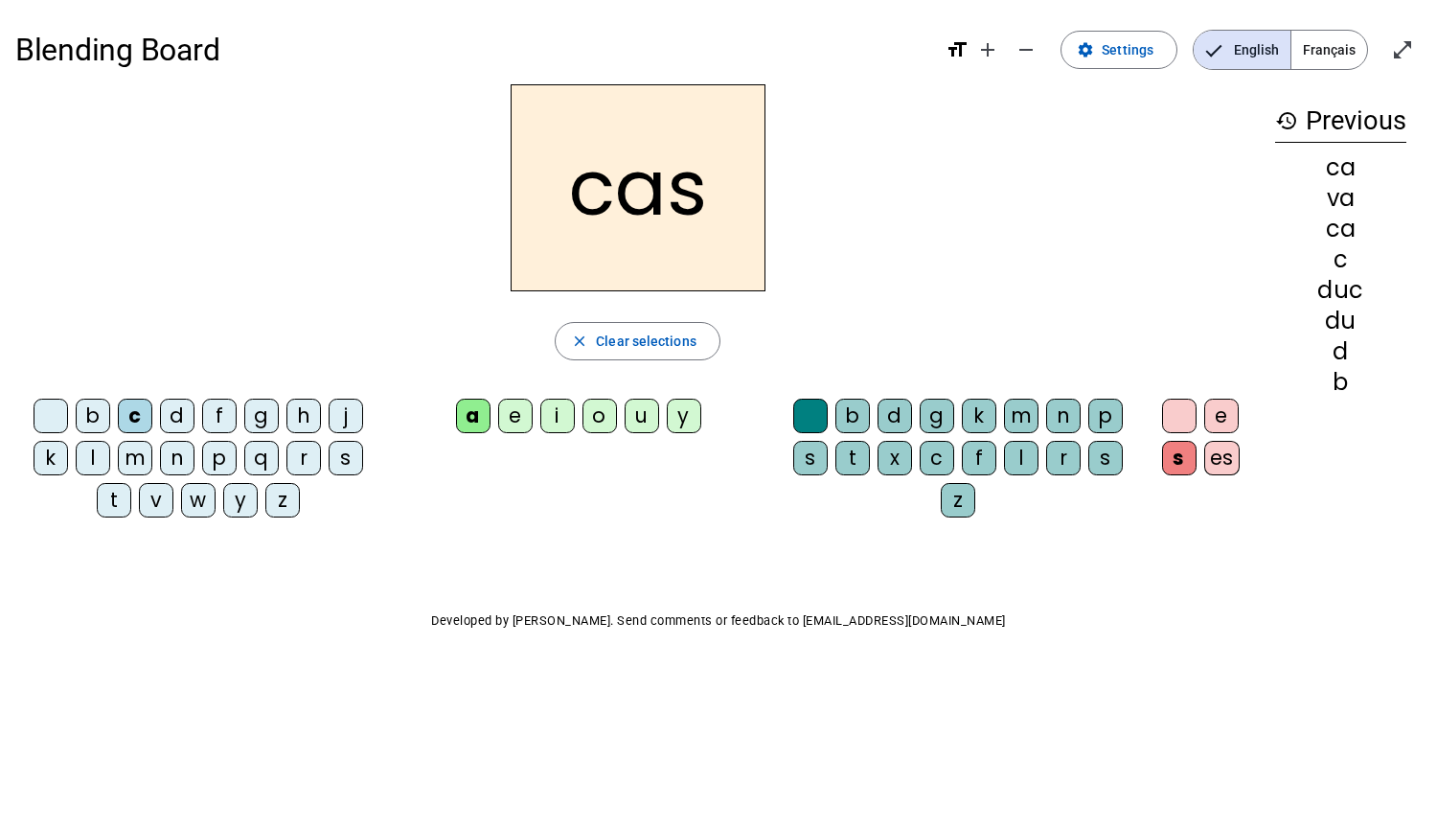  I want to click on div: o, so click(600, 416).